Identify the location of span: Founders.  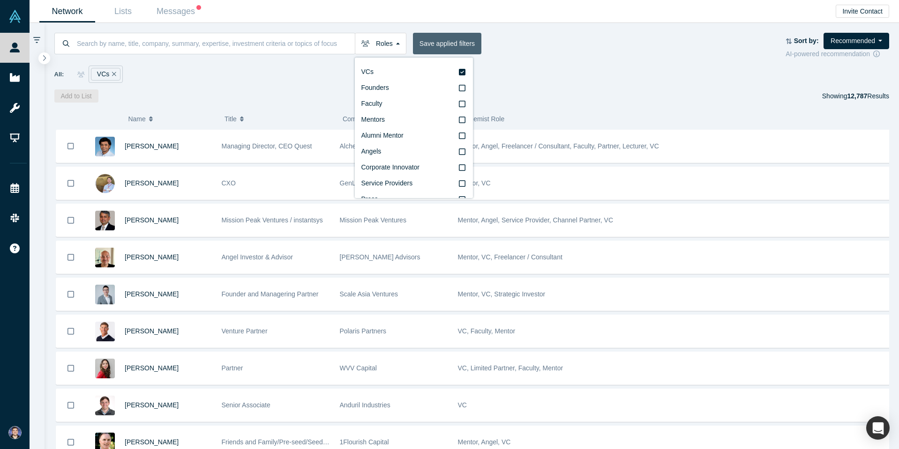
(375, 88).